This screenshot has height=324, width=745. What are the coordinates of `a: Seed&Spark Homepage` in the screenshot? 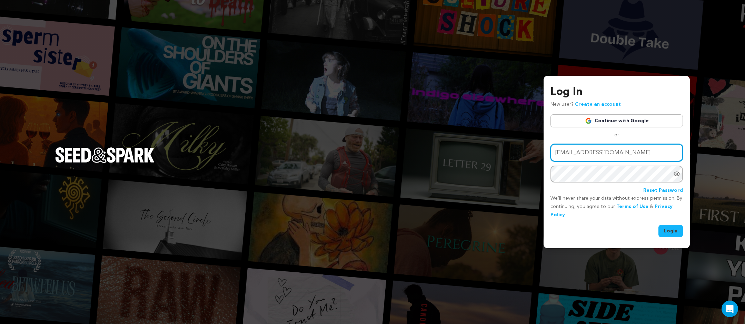 It's located at (105, 162).